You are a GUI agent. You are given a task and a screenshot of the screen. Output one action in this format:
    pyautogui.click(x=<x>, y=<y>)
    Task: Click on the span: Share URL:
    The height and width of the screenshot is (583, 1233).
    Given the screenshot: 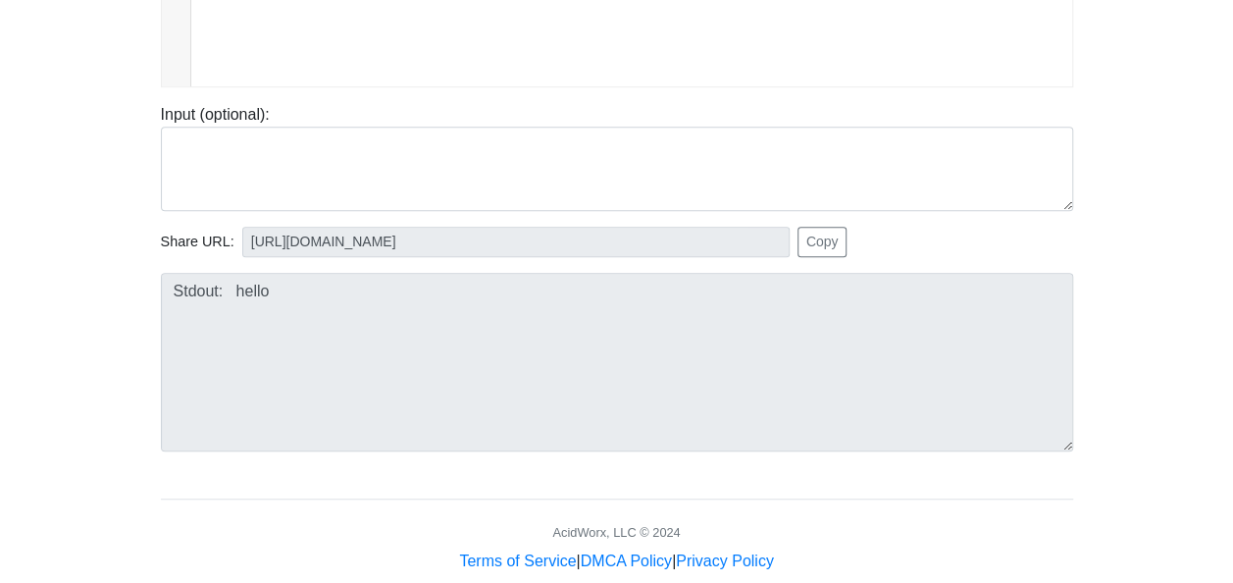 What is the action you would take?
    pyautogui.click(x=197, y=242)
    